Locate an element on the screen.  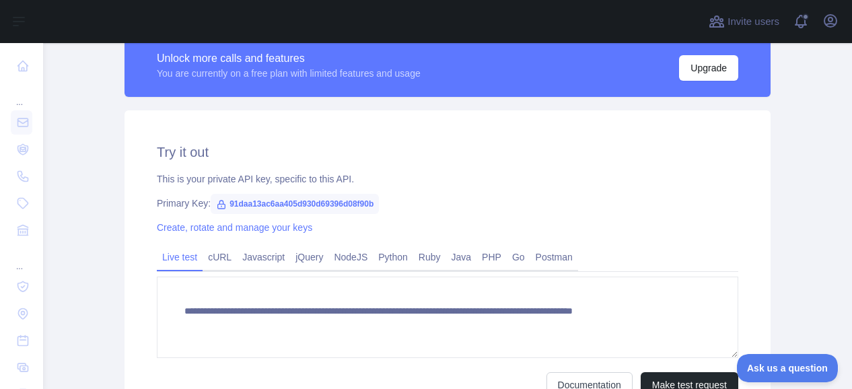
a: cURL is located at coordinates (219, 257).